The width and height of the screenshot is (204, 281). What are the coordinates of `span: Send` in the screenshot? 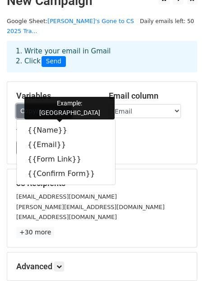 It's located at (54, 61).